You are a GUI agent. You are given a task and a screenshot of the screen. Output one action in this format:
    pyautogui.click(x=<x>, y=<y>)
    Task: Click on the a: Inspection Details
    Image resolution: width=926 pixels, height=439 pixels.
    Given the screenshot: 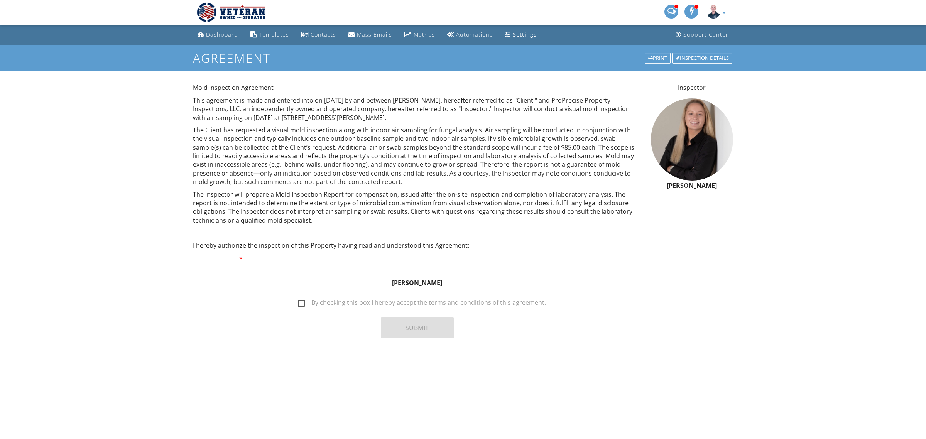 What is the action you would take?
    pyautogui.click(x=702, y=58)
    